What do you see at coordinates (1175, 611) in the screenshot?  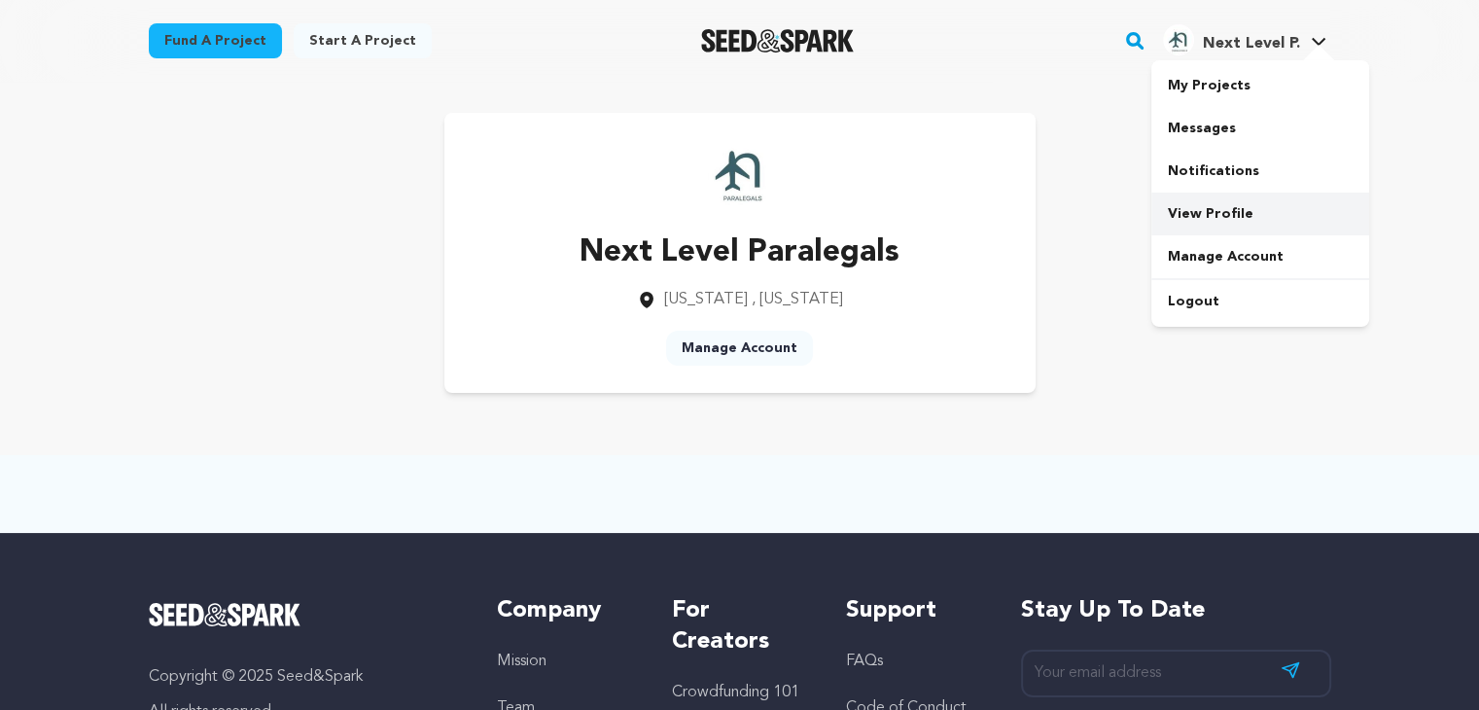 I see `h5: Stay up to date` at bounding box center [1175, 611].